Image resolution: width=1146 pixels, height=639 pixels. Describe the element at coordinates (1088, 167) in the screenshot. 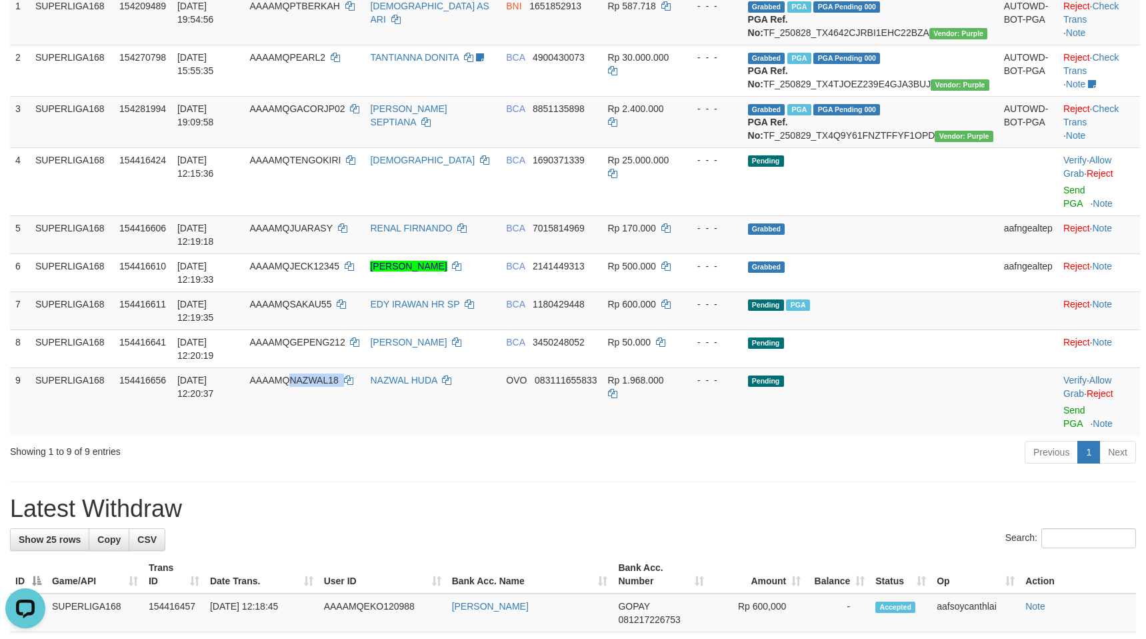

I see `a: Allow Grab` at that location.